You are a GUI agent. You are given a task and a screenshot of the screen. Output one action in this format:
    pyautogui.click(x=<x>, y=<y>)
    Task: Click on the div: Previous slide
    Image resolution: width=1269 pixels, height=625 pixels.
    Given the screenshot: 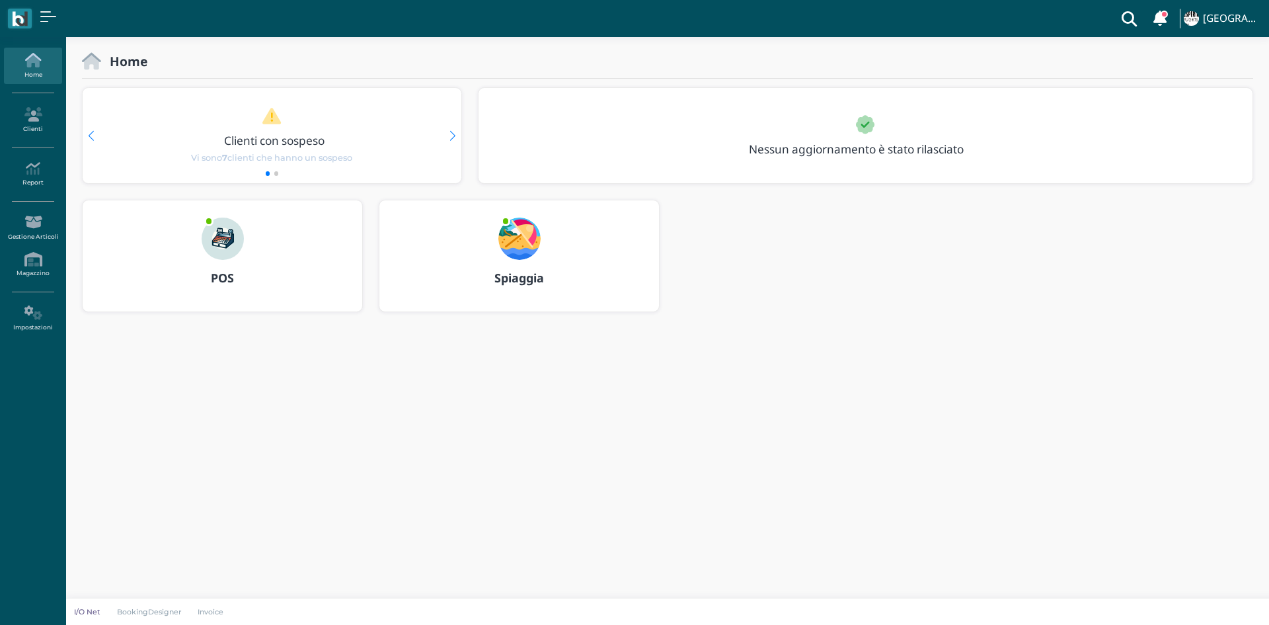 What is the action you would take?
    pyautogui.click(x=91, y=136)
    